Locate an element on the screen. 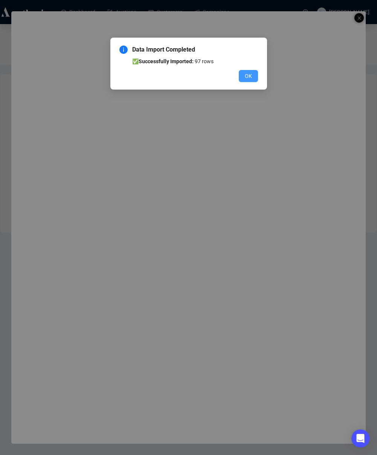 Image resolution: width=377 pixels, height=455 pixels. span: info-circle is located at coordinates (123, 50).